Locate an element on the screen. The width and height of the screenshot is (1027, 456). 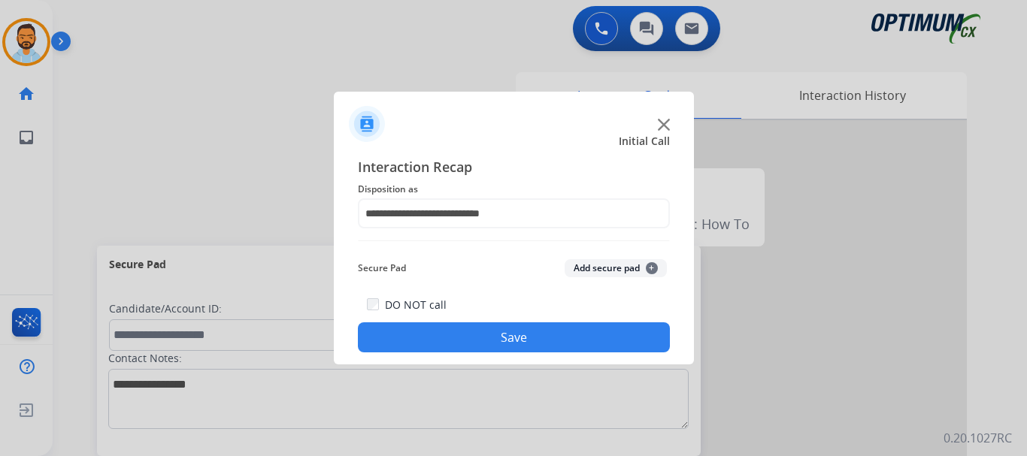
img: contactIcon is located at coordinates (367, 124).